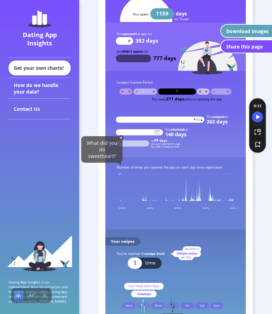 The image size is (272, 314). What do you see at coordinates (247, 31) in the screenshot?
I see `div: Download images` at bounding box center [247, 31].